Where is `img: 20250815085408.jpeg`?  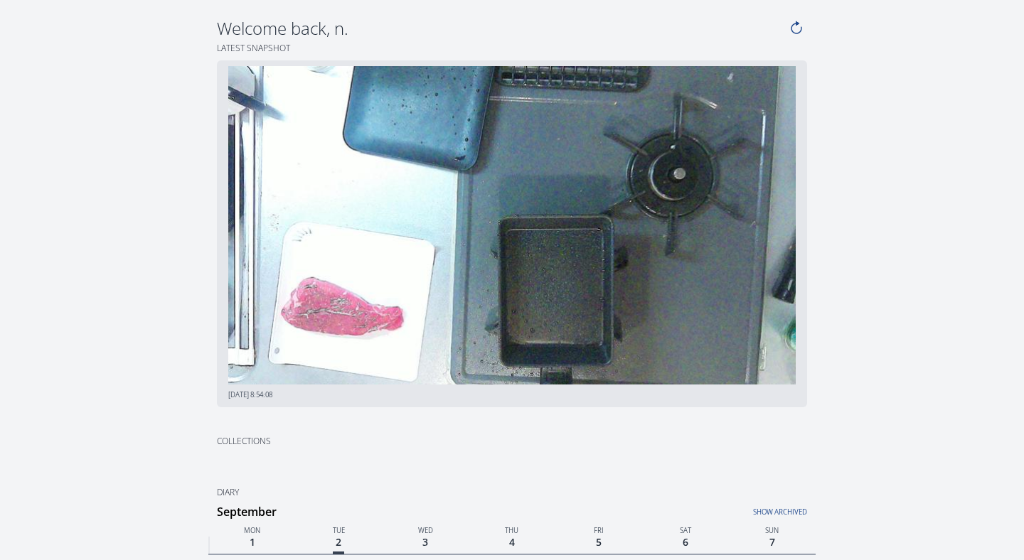
img: 20250815085408.jpeg is located at coordinates (511, 225).